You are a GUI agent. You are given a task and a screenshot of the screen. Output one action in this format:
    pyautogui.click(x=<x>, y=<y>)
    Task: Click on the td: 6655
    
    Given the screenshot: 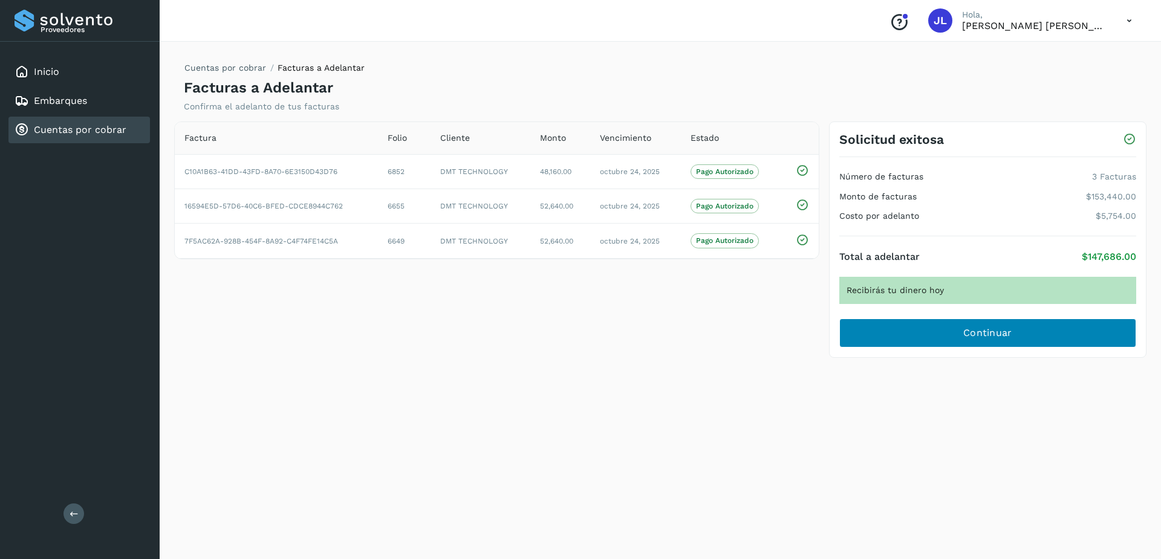 What is the action you would take?
    pyautogui.click(x=404, y=206)
    